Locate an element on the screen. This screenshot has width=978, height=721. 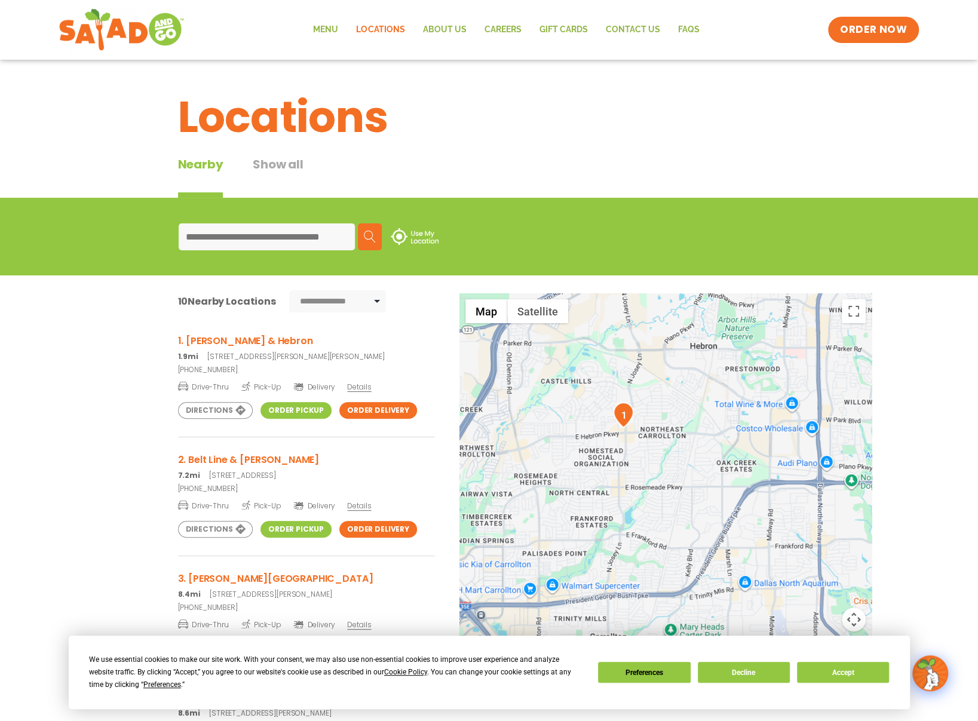
a: Menu is located at coordinates (326, 30).